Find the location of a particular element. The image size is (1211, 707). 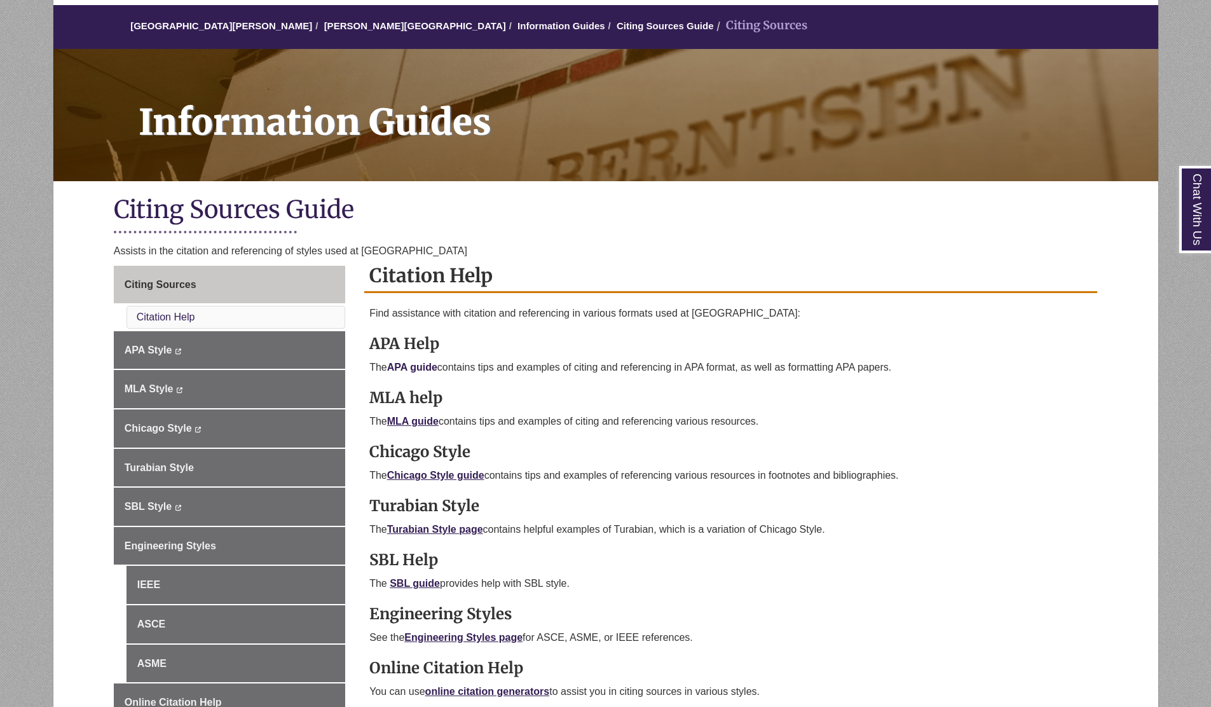

p: You can use to assist you in citing sources in various styles. is located at coordinates (730, 692).